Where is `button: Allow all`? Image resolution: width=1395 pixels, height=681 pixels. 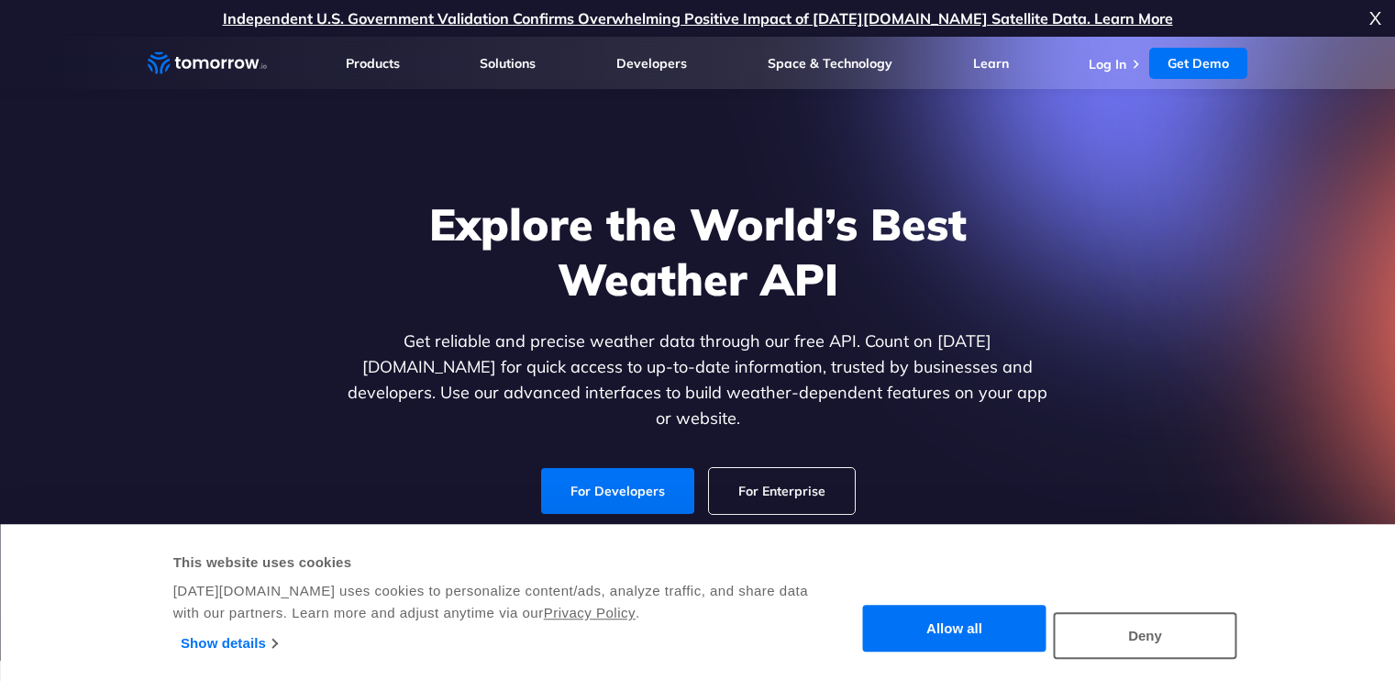
button: Allow all is located at coordinates (955, 628).